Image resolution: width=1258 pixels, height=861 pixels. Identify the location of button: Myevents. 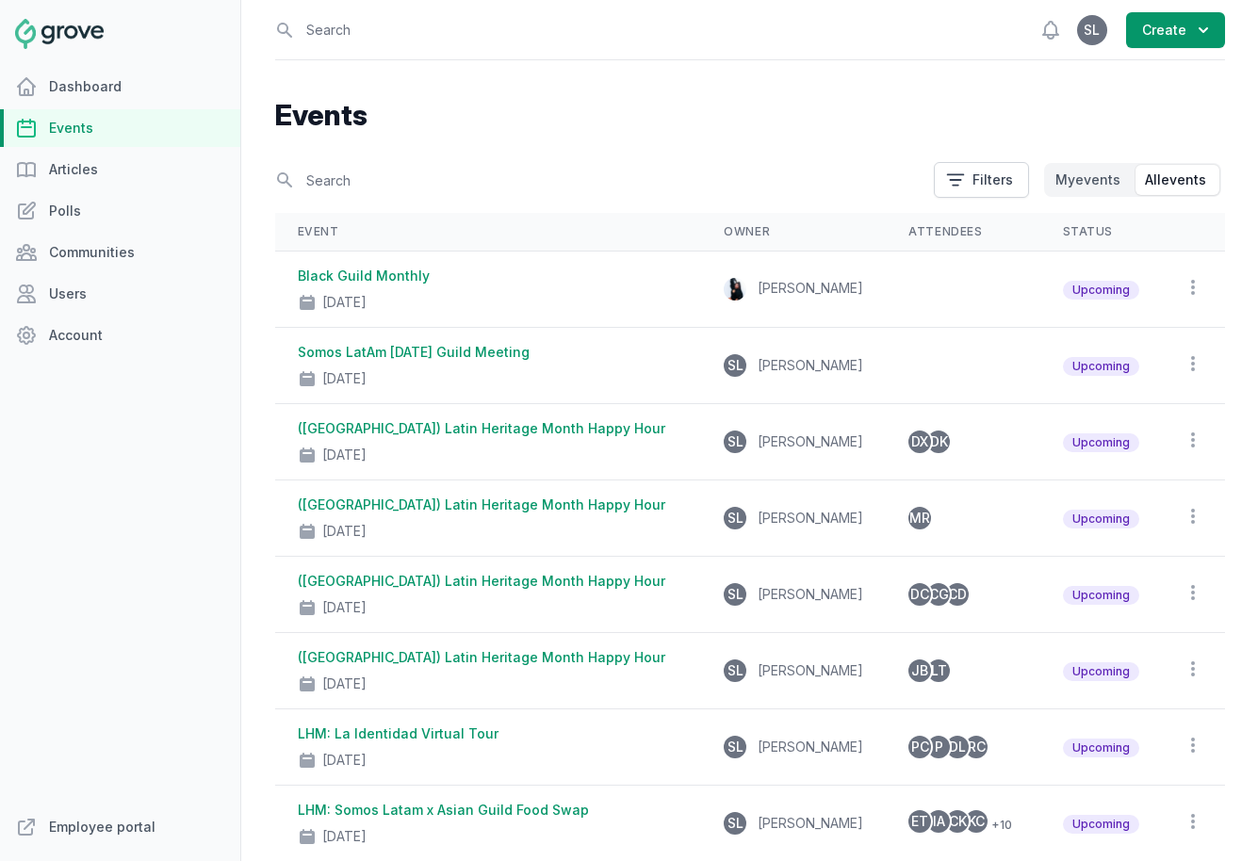
(1089, 180).